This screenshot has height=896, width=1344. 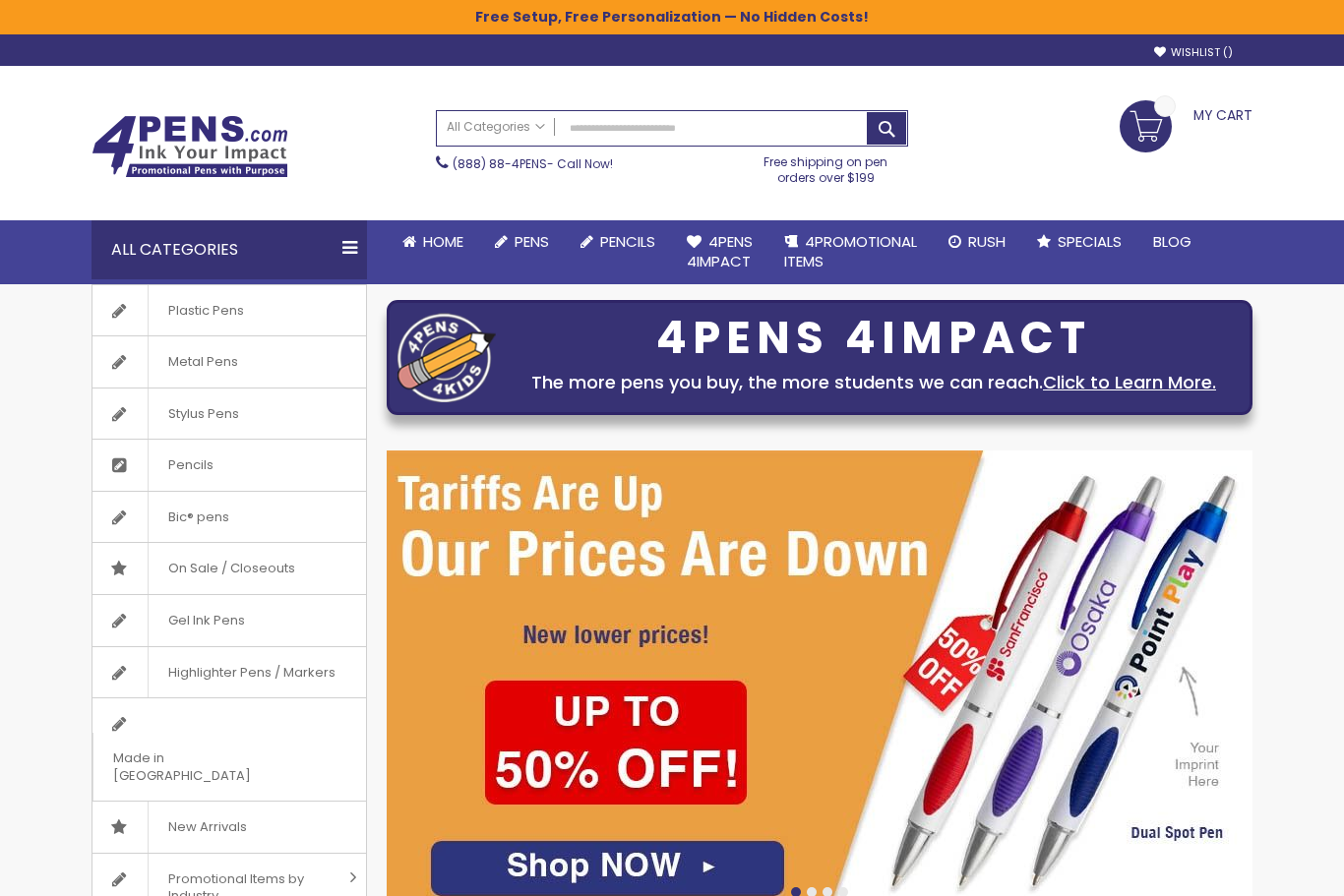 What do you see at coordinates (251, 673) in the screenshot?
I see `span: Highlighter Pens / Markers` at bounding box center [251, 673].